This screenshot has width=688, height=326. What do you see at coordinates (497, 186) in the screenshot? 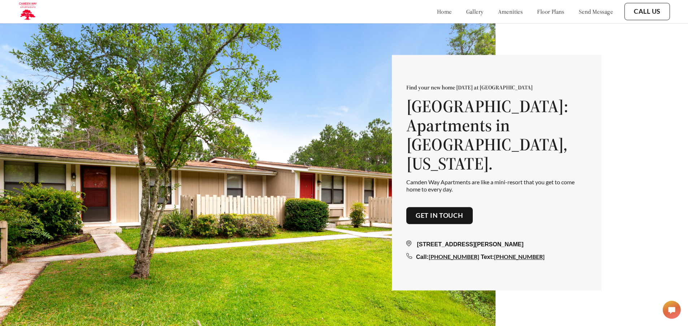
I see `p: Camden Way Apartments are like a mini-resort that you get to come home to every day.` at bounding box center [497, 186].